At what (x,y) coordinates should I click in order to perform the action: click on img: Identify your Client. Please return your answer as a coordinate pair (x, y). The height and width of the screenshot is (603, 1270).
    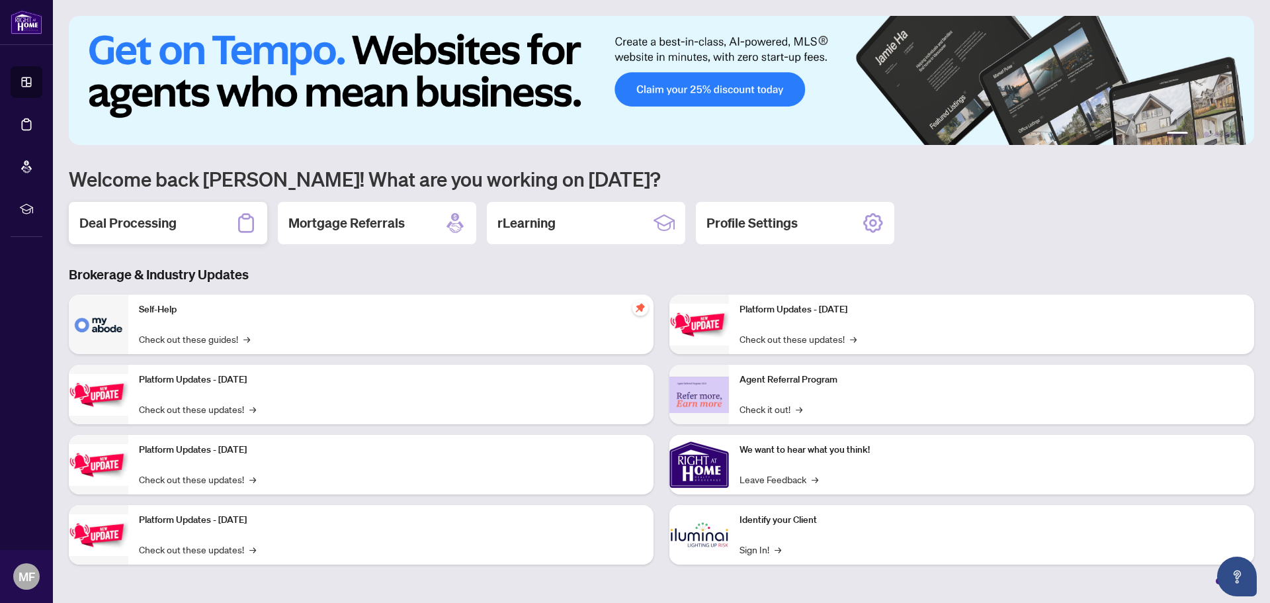
    Looking at the image, I should click on (699, 535).